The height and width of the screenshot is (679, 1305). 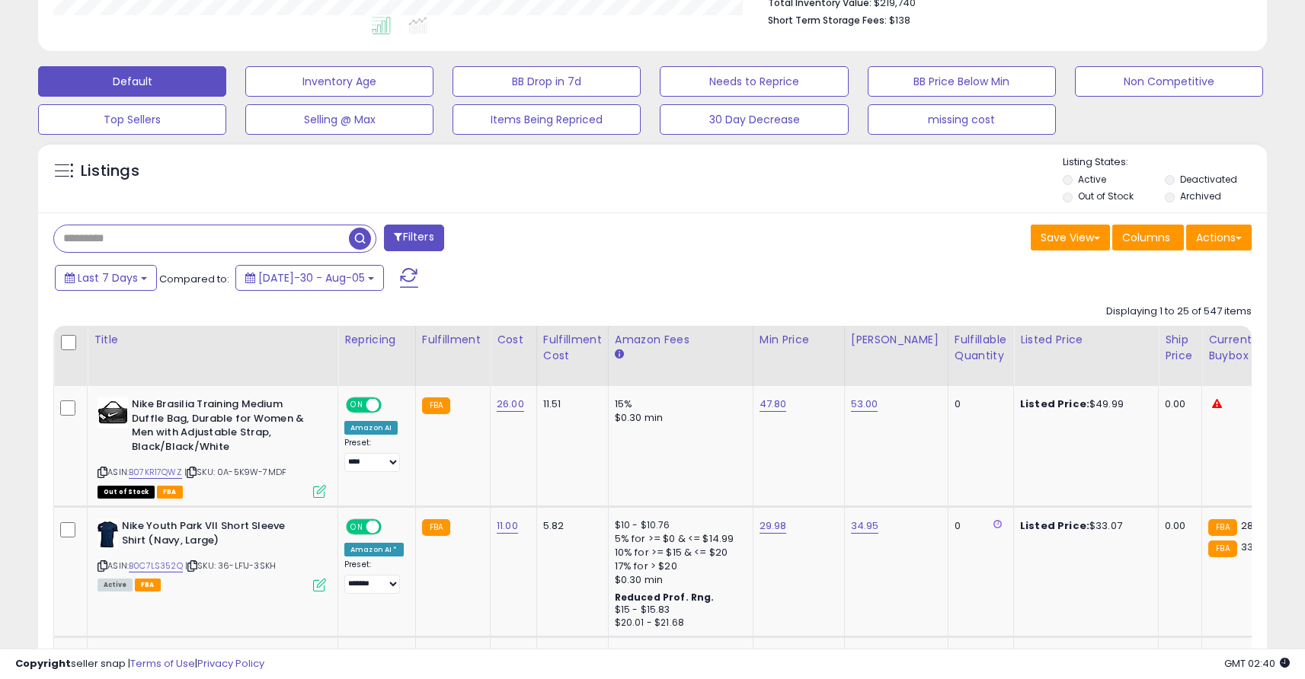 I want to click on button: Columns, so click(x=1148, y=238).